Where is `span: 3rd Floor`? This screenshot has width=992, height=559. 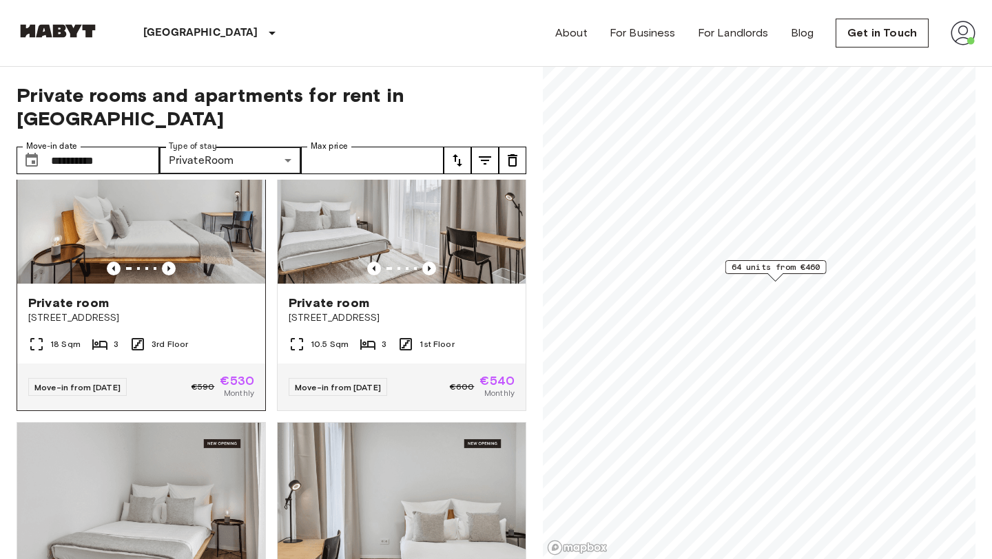 span: 3rd Floor is located at coordinates (169, 344).